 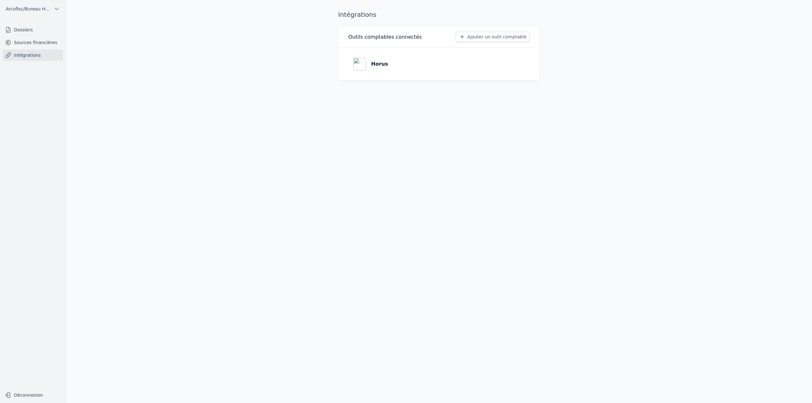 I want to click on a: Horus, so click(x=439, y=64).